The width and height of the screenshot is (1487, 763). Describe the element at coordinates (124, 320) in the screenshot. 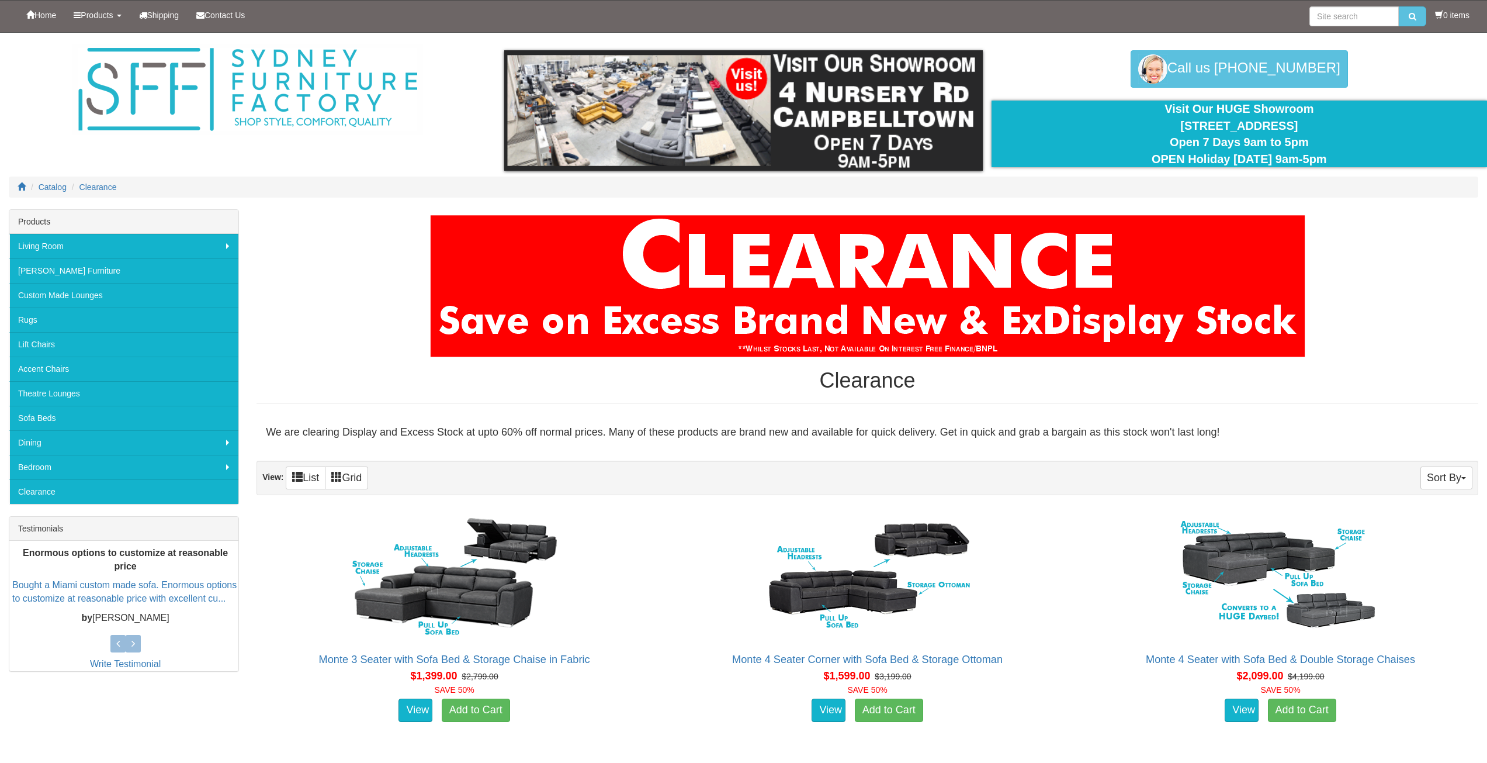

I see `a: Rugs` at that location.